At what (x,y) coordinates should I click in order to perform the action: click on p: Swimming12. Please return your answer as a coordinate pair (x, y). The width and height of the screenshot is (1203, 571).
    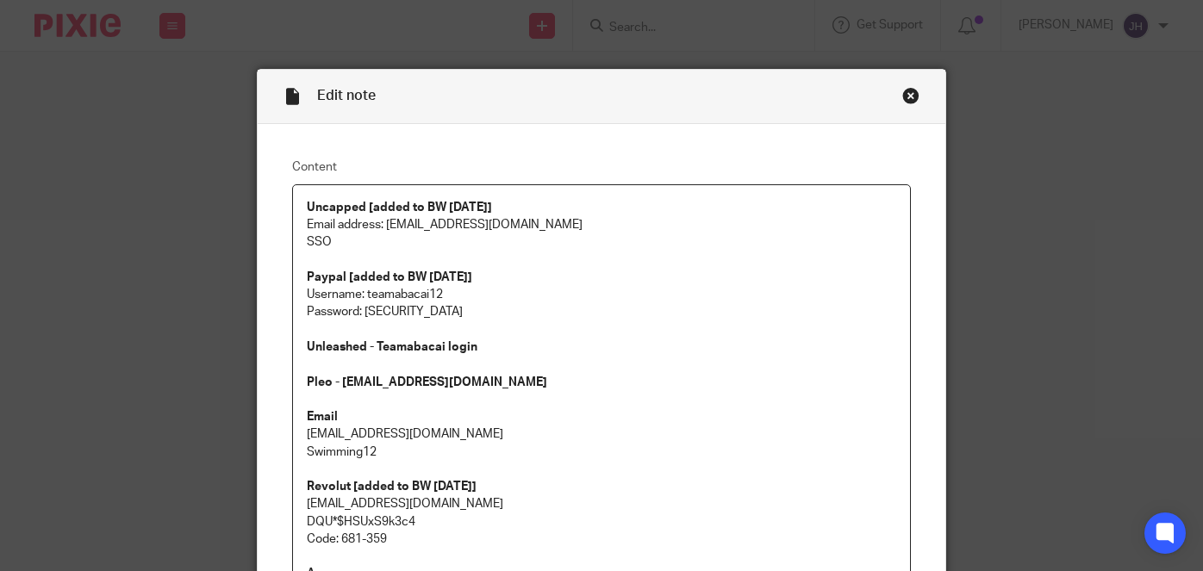
    Looking at the image, I should click on (601, 452).